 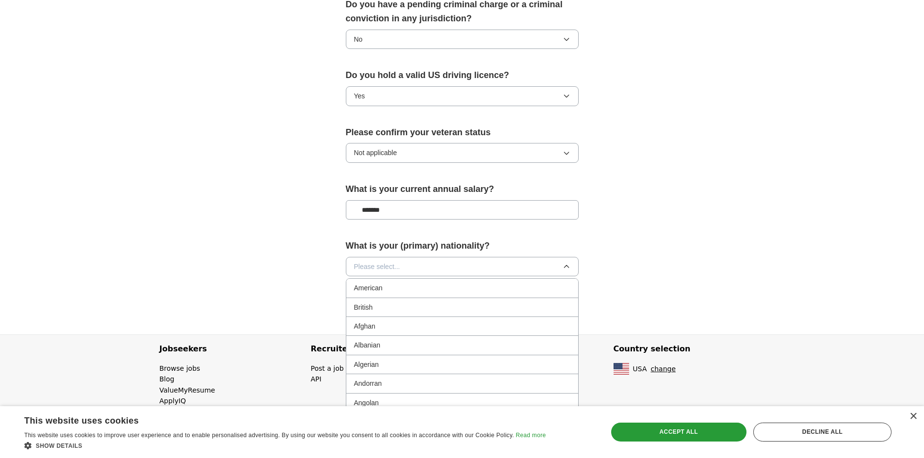 I want to click on a: Post a job, so click(x=327, y=369).